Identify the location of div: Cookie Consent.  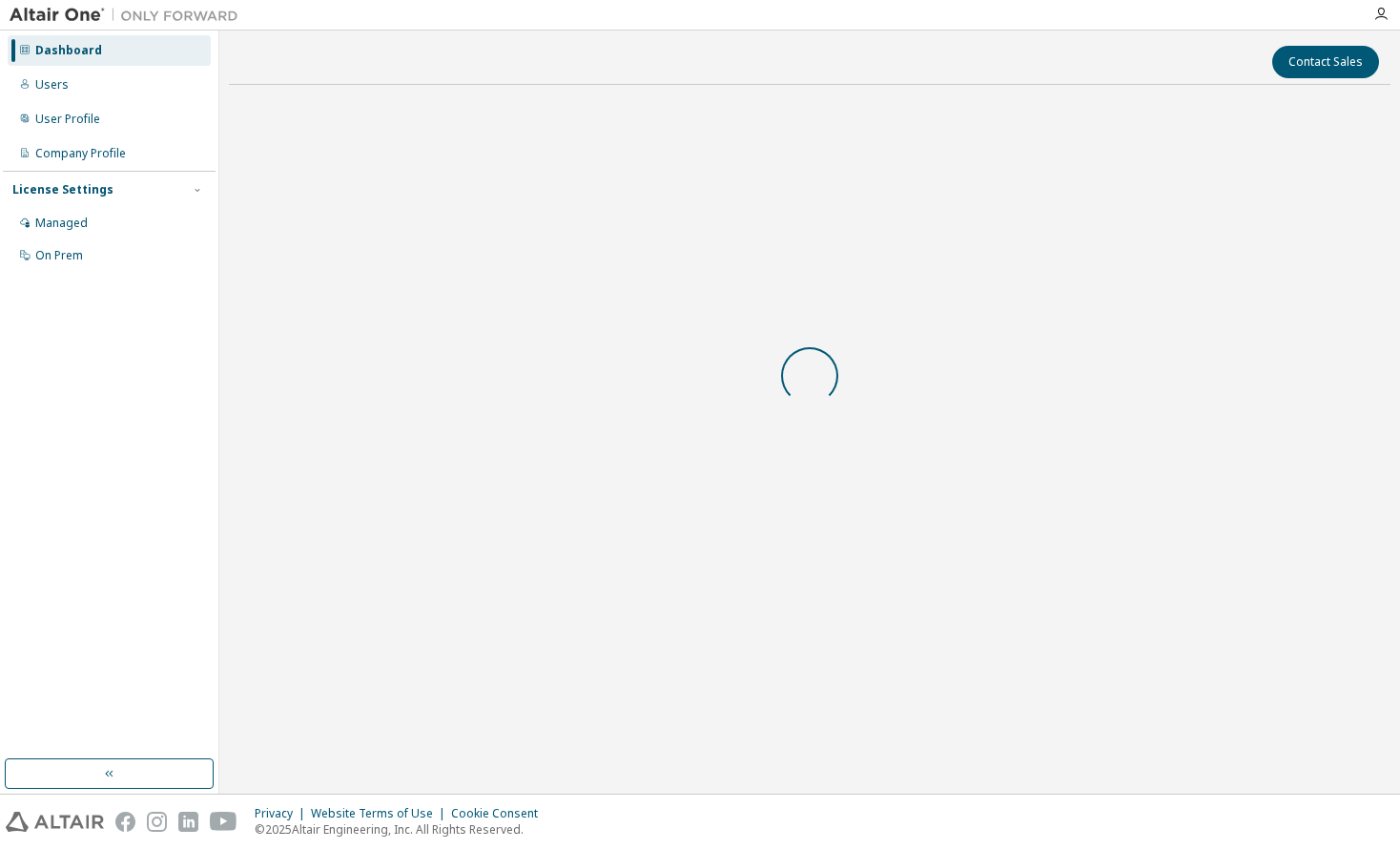
(500, 813).